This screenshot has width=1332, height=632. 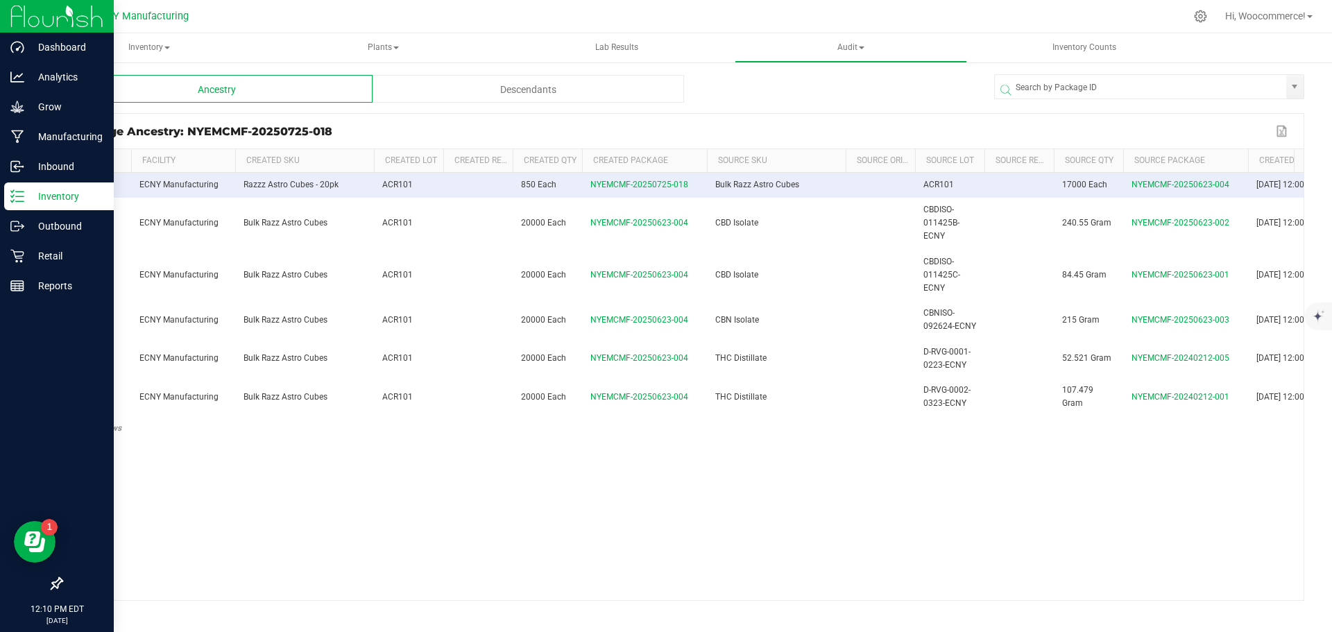 What do you see at coordinates (17, 256) in the screenshot?
I see `inline-svg: Retail` at bounding box center [17, 256].